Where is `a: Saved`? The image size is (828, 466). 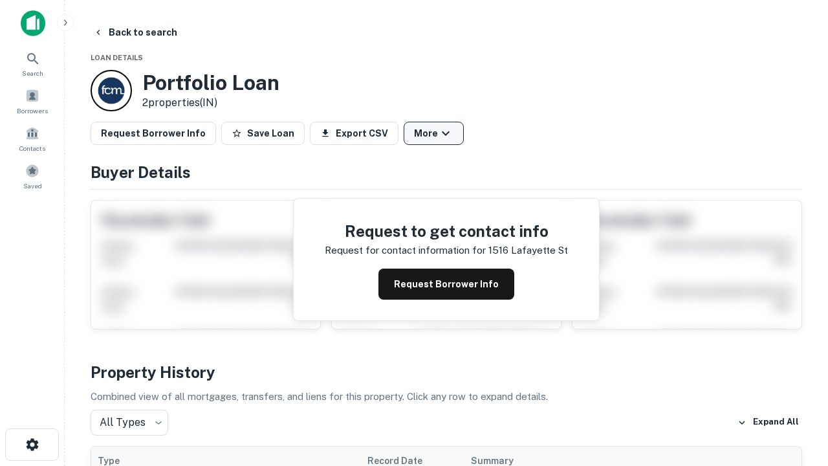 a: Saved is located at coordinates (32, 176).